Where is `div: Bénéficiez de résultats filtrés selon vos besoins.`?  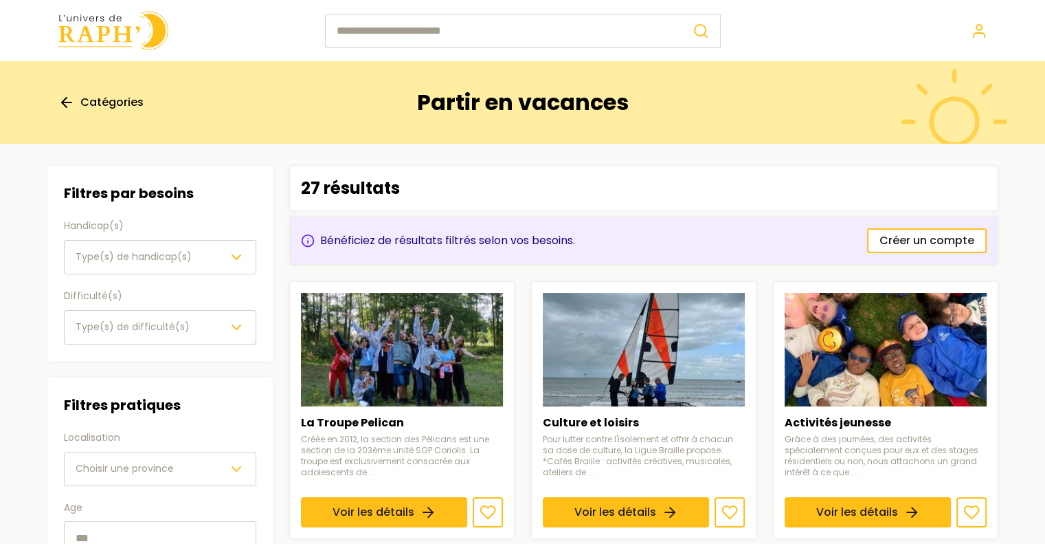
div: Bénéficiez de résultats filtrés selon vos besoins. is located at coordinates (438, 241).